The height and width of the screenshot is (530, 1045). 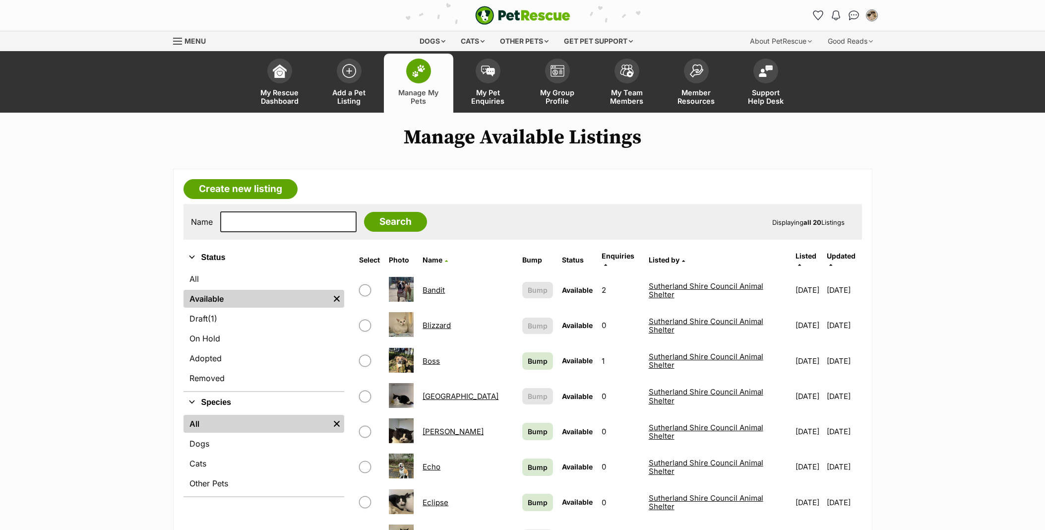 I want to click on span: My Team Members, so click(x=627, y=97).